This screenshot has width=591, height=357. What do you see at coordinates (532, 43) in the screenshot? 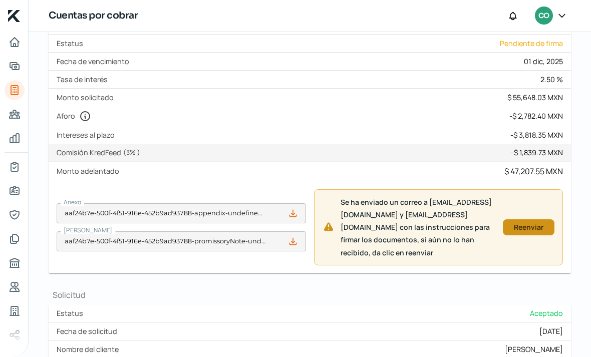
I see `span: Pendiente de firma` at bounding box center [532, 43].